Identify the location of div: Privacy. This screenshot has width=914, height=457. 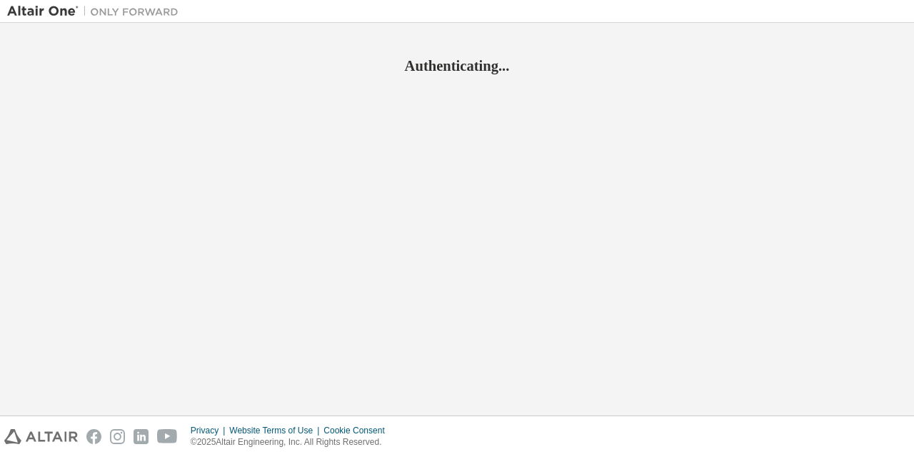
(210, 430).